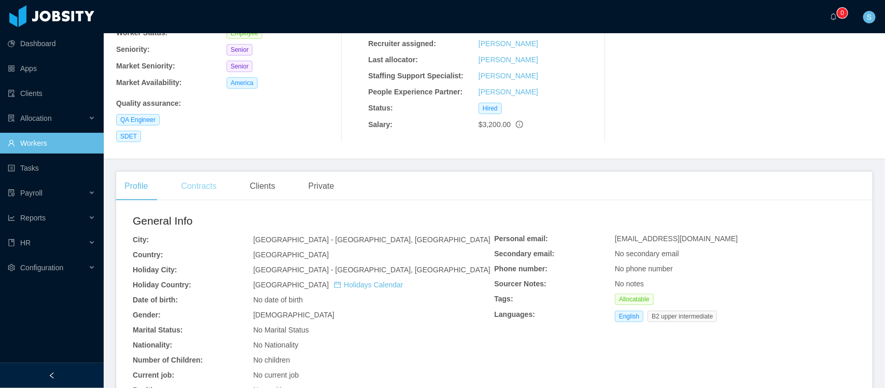 The width and height of the screenshot is (885, 388). What do you see at coordinates (51, 168) in the screenshot?
I see `a: icon: profileTasks` at bounding box center [51, 168].